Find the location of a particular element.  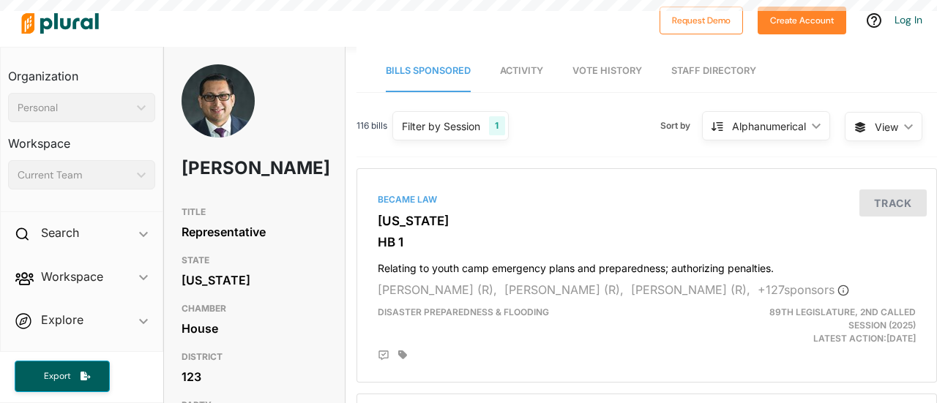

a: Vote History is located at coordinates (607, 71).